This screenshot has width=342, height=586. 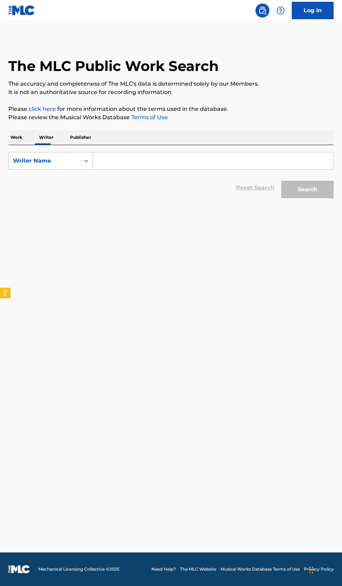 I want to click on div: أداة الدردشة, so click(x=325, y=569).